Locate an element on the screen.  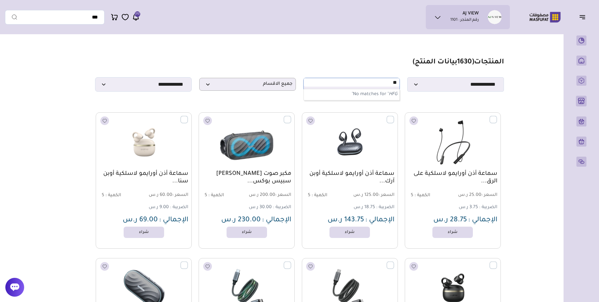
h1: AJ VIEW is located at coordinates (471, 14).